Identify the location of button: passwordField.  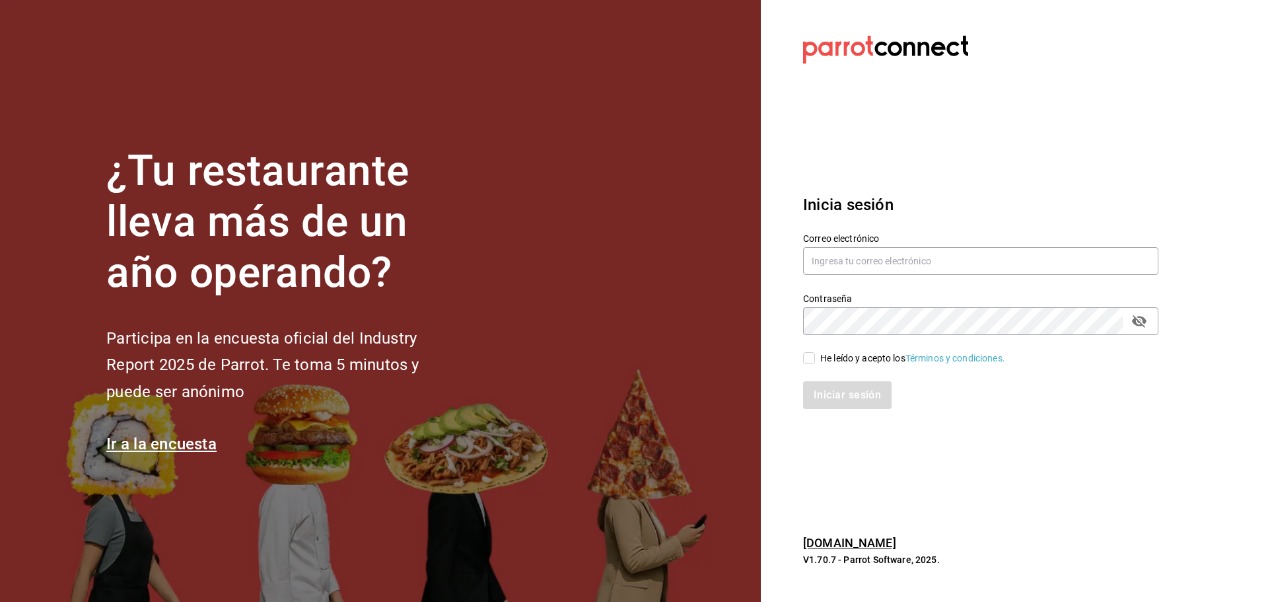
(1139, 321).